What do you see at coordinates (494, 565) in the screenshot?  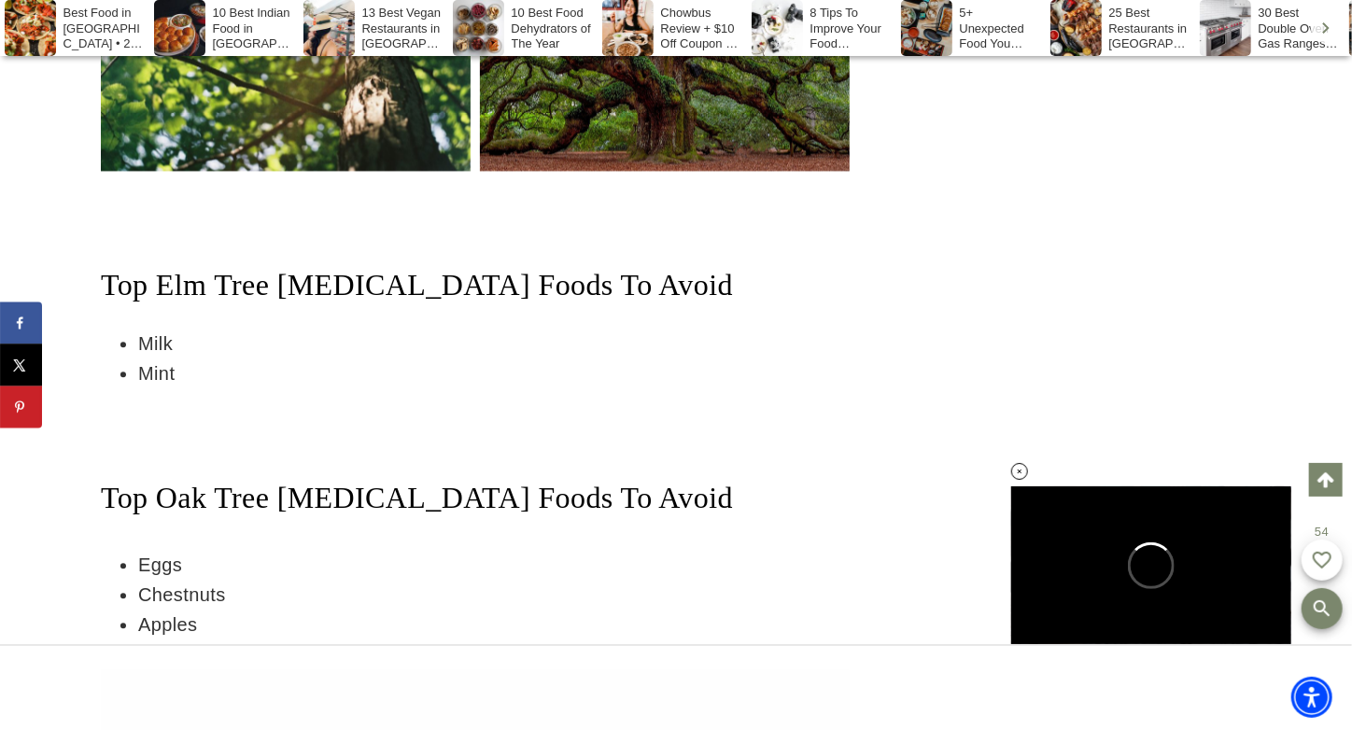 I see `li: Eggs` at bounding box center [494, 565].